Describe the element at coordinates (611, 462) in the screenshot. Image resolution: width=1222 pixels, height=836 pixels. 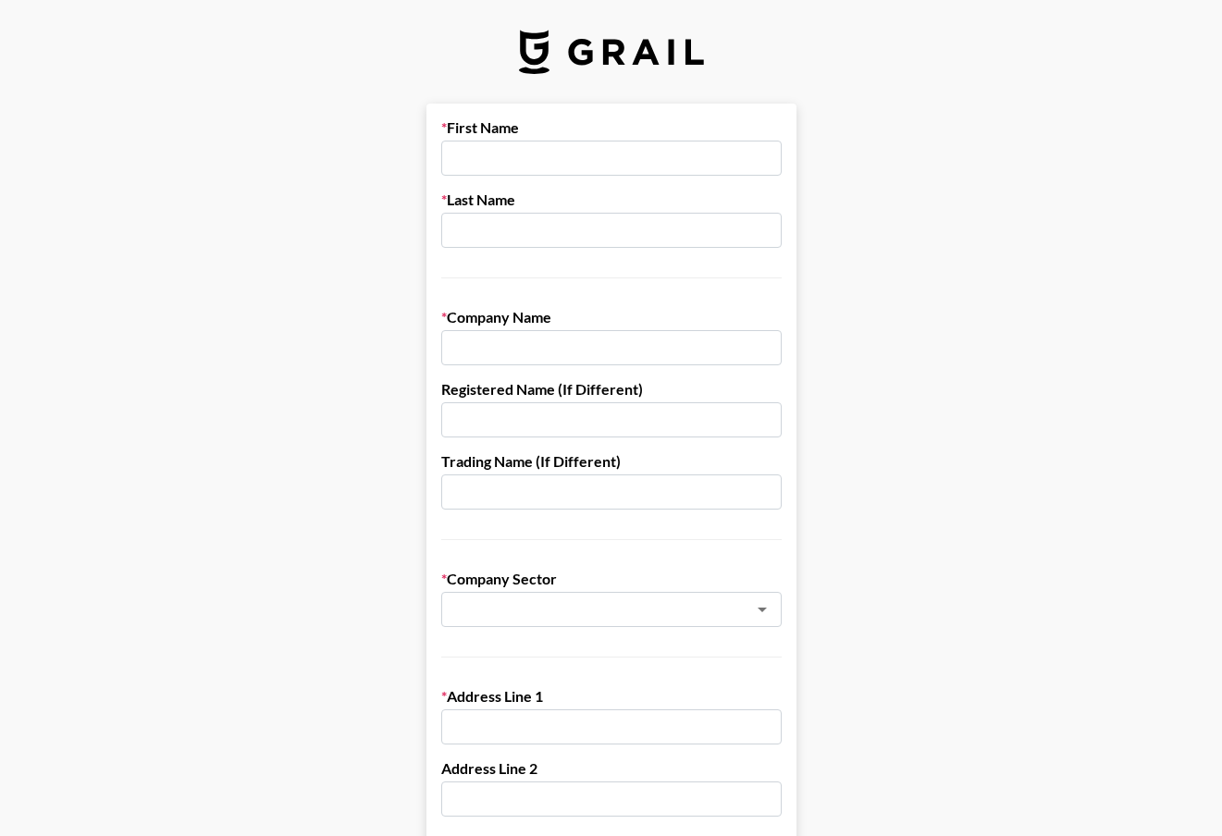
I see `label: Trading Name (If Different)` at that location.